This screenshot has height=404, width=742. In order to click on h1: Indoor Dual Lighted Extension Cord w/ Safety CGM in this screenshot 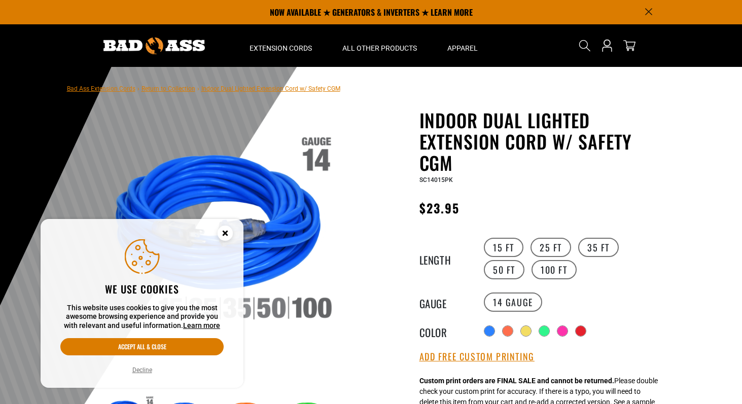, I will do `click(544, 142)`.